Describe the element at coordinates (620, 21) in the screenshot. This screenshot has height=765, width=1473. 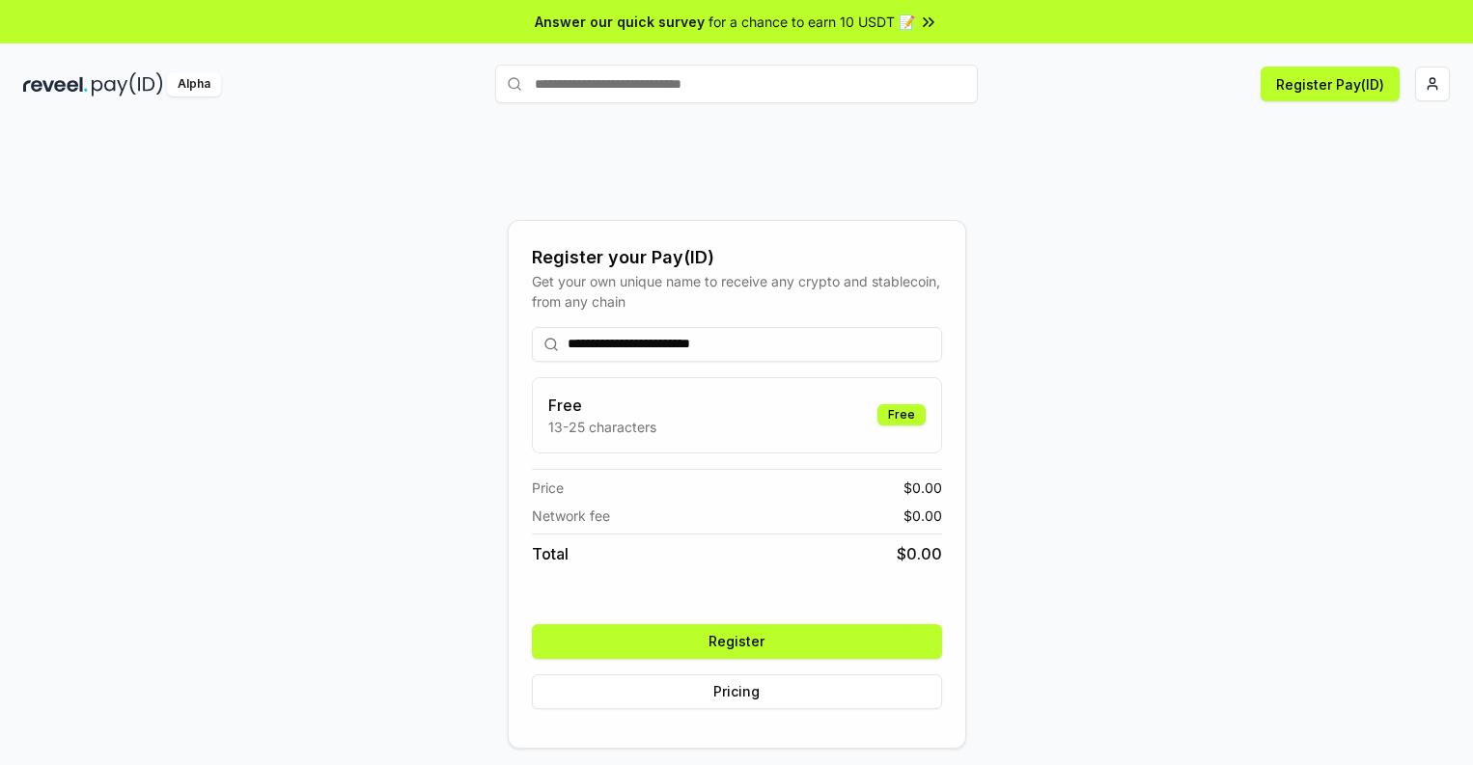
I see `span: Answer our quick survey` at that location.